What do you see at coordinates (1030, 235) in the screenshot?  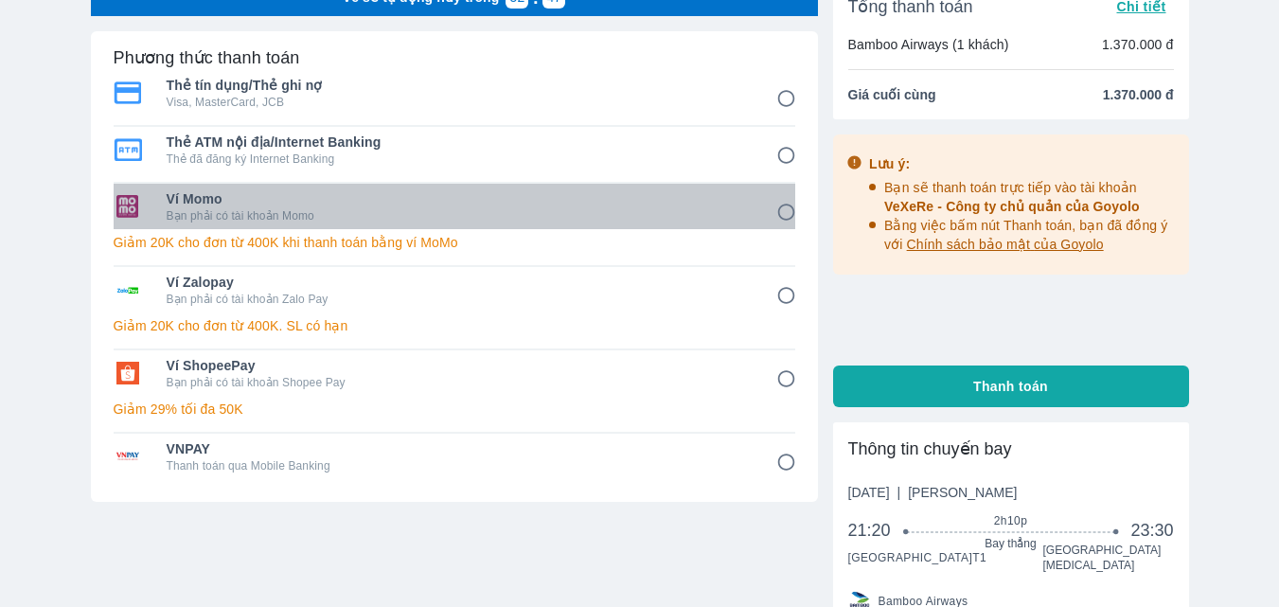 I see `p: Bằng việc bấm nút Thanh toán, bạn đã đồng ý với` at bounding box center [1030, 235].